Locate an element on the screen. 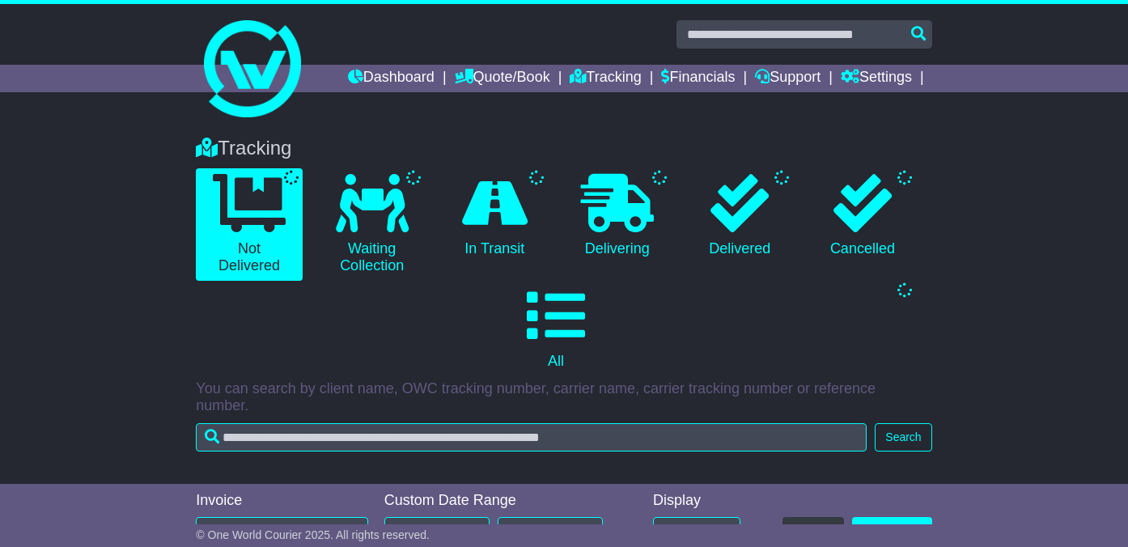 Image resolution: width=1128 pixels, height=547 pixels. a: Delivering is located at coordinates (617, 216).